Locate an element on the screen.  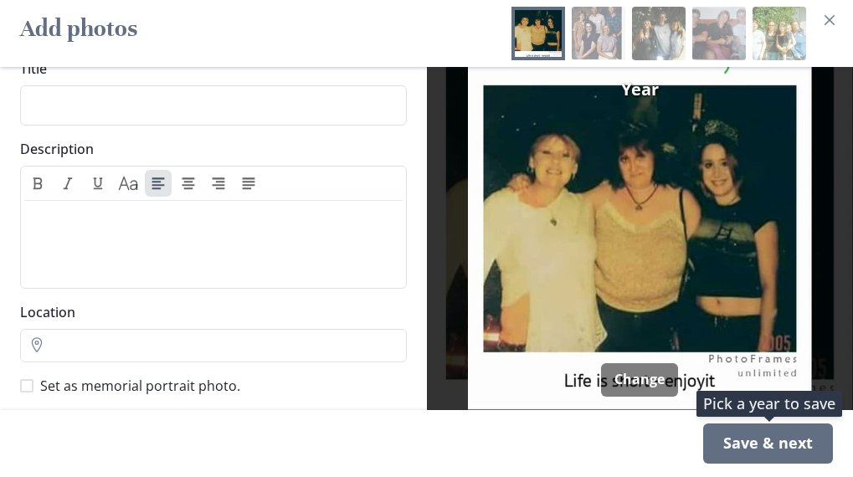
button: Align center is located at coordinates (188, 183).